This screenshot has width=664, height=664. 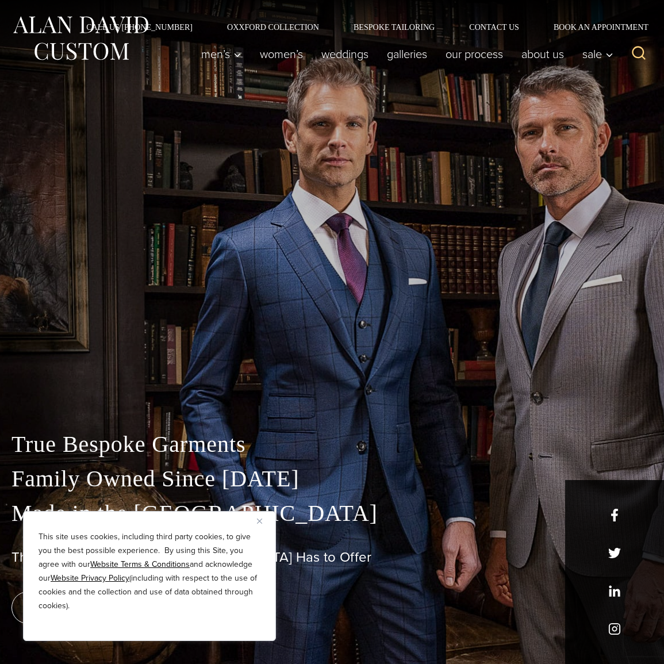 What do you see at coordinates (494, 27) in the screenshot?
I see `a: Contact Us` at bounding box center [494, 27].